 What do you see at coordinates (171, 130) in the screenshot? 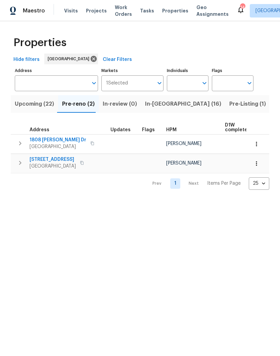
I see `span: HPM` at bounding box center [171, 130].